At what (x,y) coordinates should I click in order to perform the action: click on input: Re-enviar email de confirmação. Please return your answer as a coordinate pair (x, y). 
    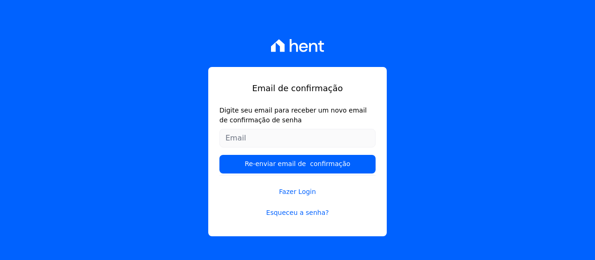
    Looking at the image, I should click on (298, 164).